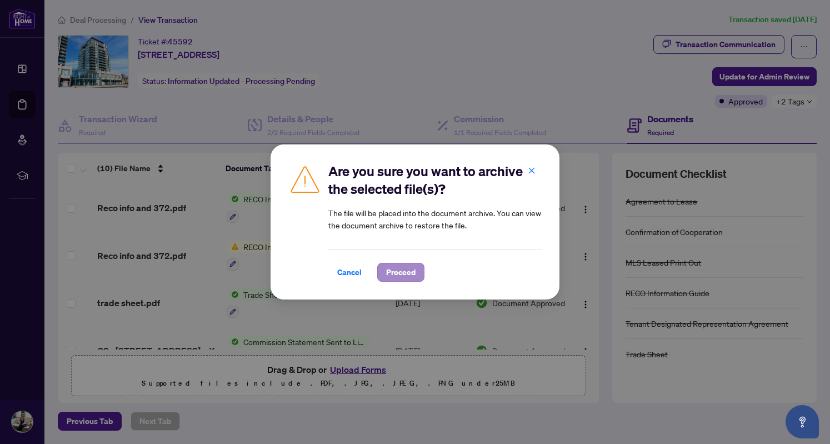 This screenshot has height=444, width=830. What do you see at coordinates (435, 180) in the screenshot?
I see `h2: Are you sure you want to archive the selected file(s)?` at bounding box center [435, 180].